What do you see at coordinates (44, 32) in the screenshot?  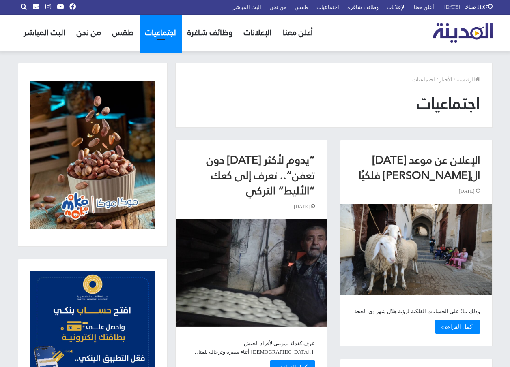 I see `a: البث المباشر` at bounding box center [44, 32].